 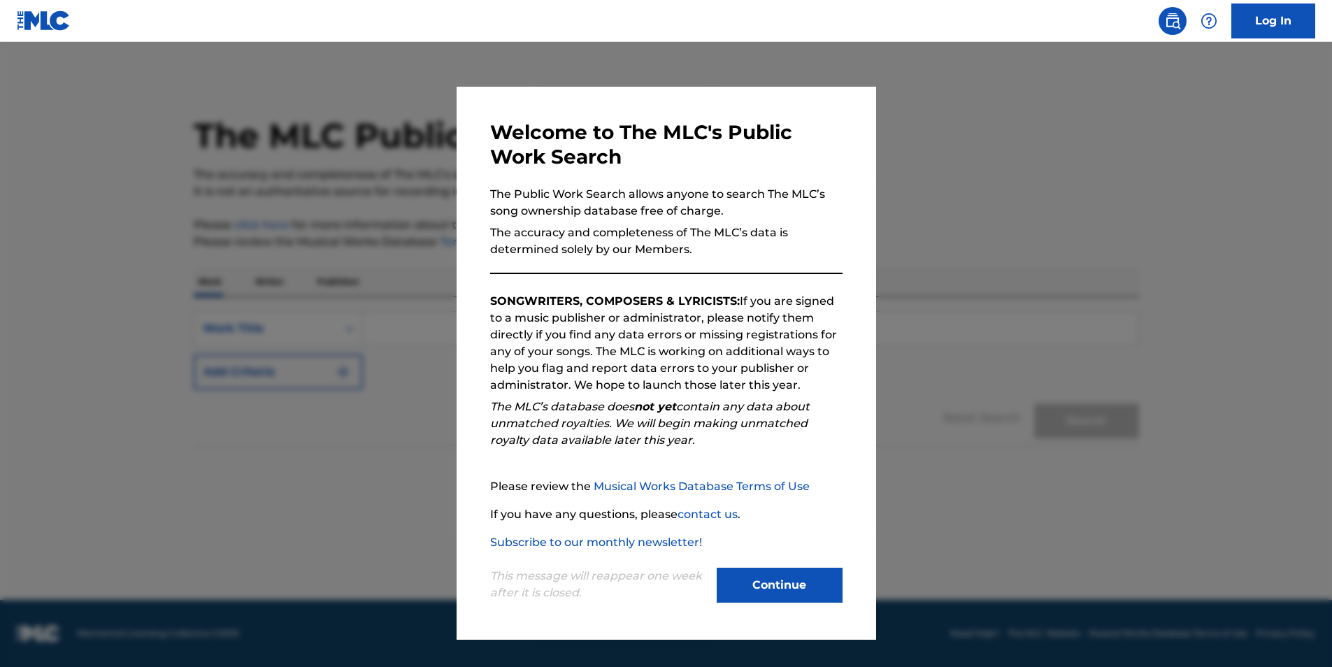 I want to click on p: The accuracy and completeness of The MLC’s data is determined solely by our Members., so click(x=666, y=241).